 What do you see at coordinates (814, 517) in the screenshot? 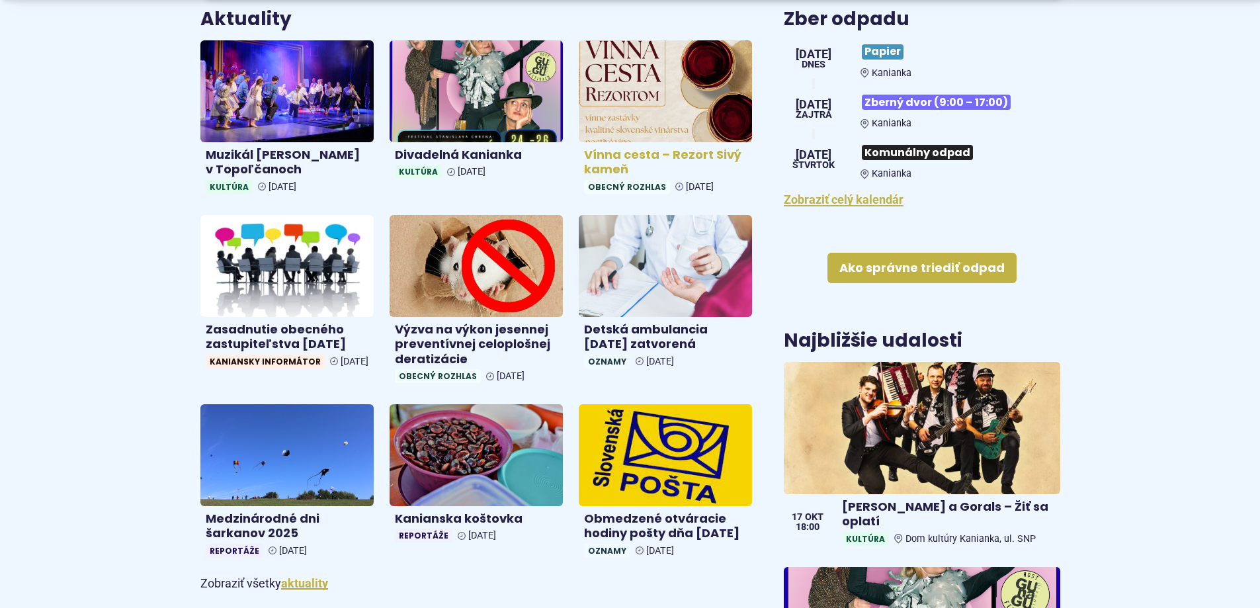
I see `span: okt` at bounding box center [814, 517].